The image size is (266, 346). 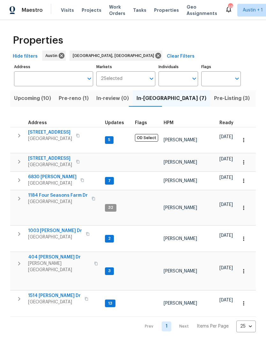 I want to click on label: Address, so click(x=54, y=67).